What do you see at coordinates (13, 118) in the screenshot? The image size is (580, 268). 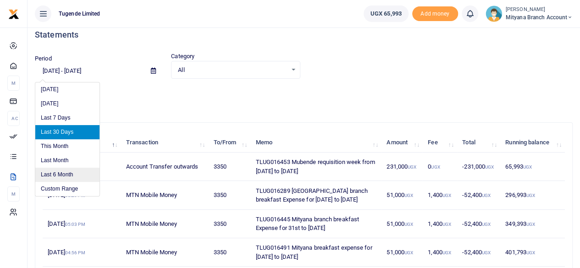 I see `li: Ac` at bounding box center [13, 118].